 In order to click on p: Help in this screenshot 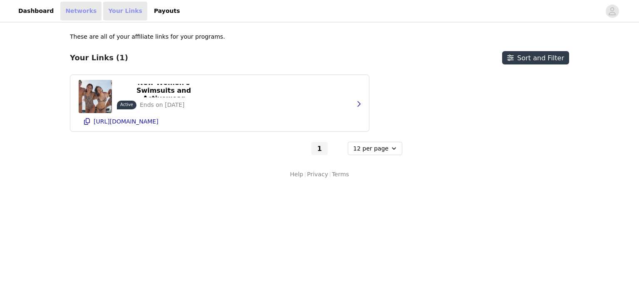, I will do `click(297, 174)`.